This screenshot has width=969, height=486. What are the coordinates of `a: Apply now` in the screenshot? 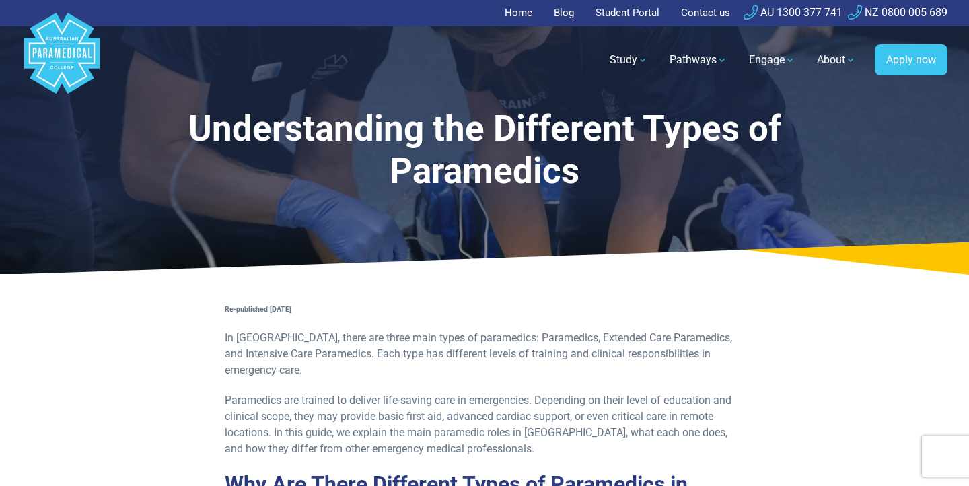 It's located at (911, 60).